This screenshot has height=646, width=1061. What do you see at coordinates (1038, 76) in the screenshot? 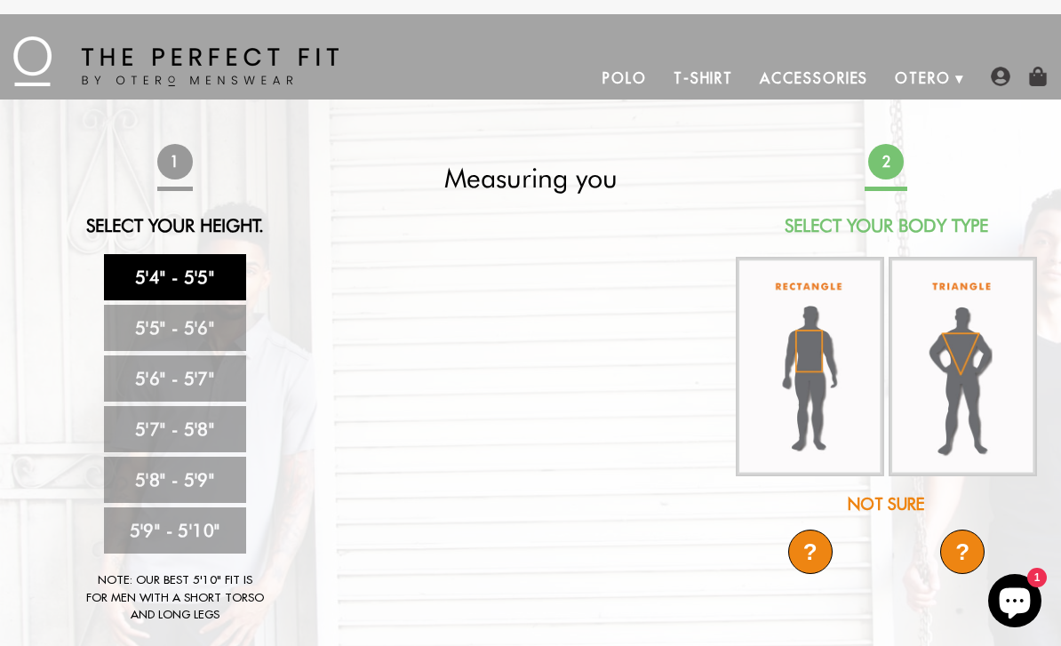
I see `img: shopping-bag-icon.png` at bounding box center [1038, 76].